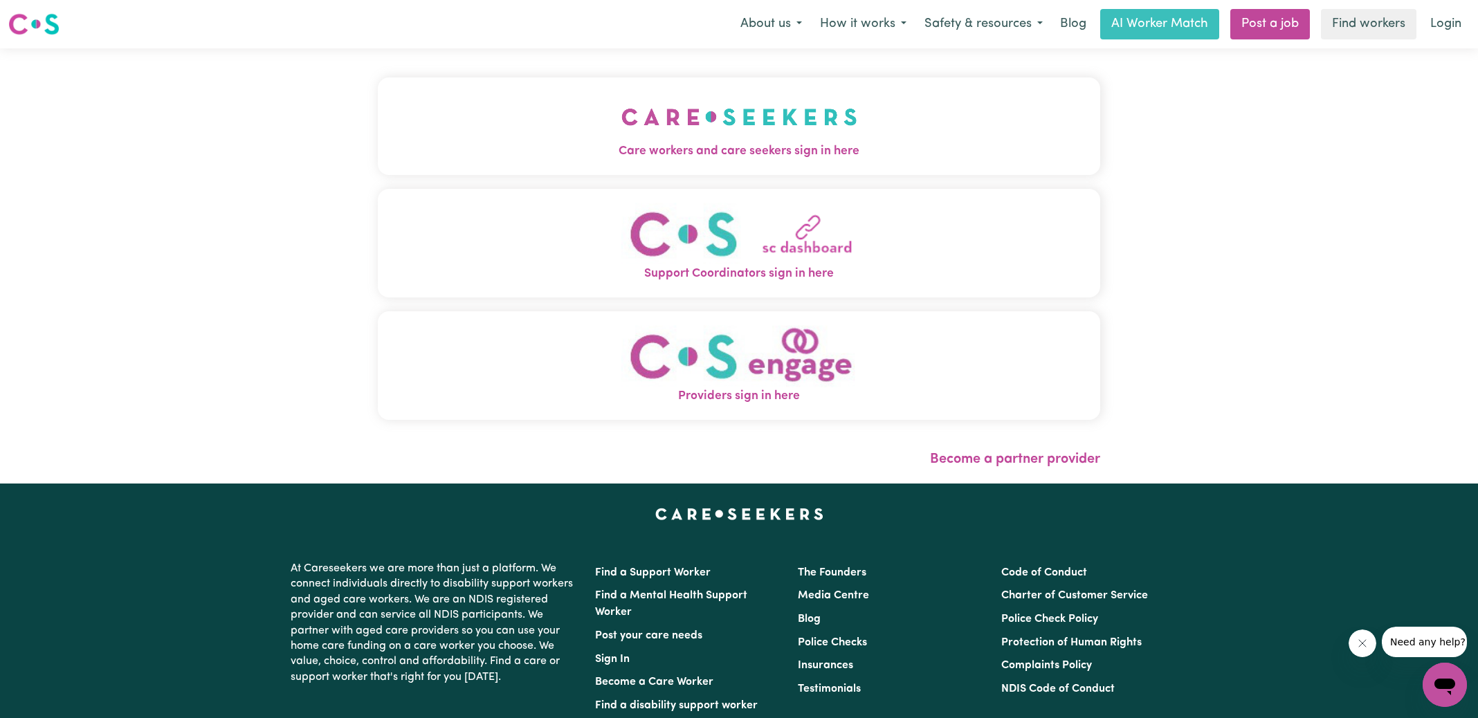 The width and height of the screenshot is (1478, 718). What do you see at coordinates (1015, 459) in the screenshot?
I see `a: Become a partner provider` at bounding box center [1015, 459].